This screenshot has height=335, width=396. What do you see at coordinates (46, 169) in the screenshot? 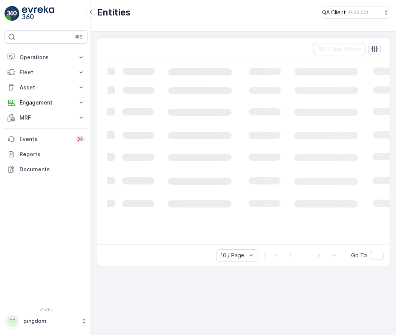
I see `a: Documents` at bounding box center [46, 169].